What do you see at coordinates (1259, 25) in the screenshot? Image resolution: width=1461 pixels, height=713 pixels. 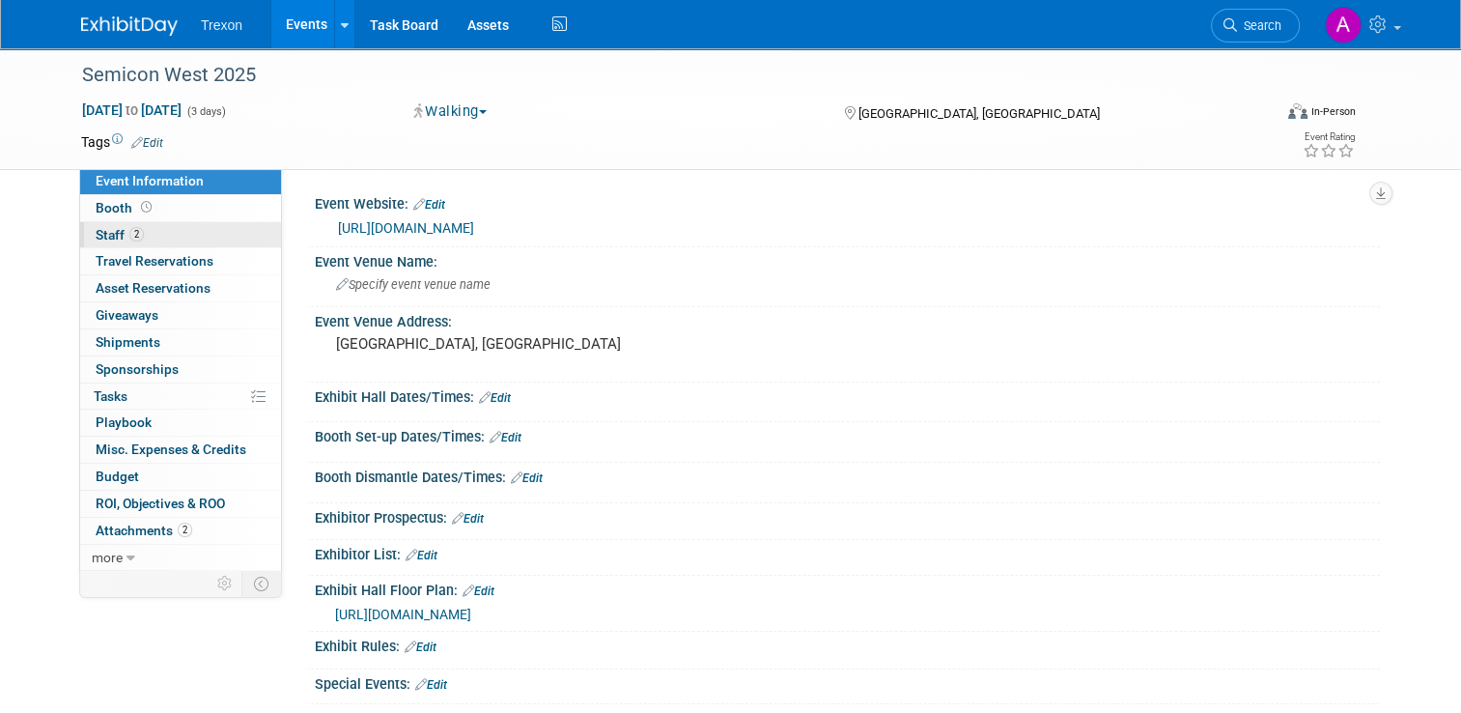 I see `span: Search` at bounding box center [1259, 25].